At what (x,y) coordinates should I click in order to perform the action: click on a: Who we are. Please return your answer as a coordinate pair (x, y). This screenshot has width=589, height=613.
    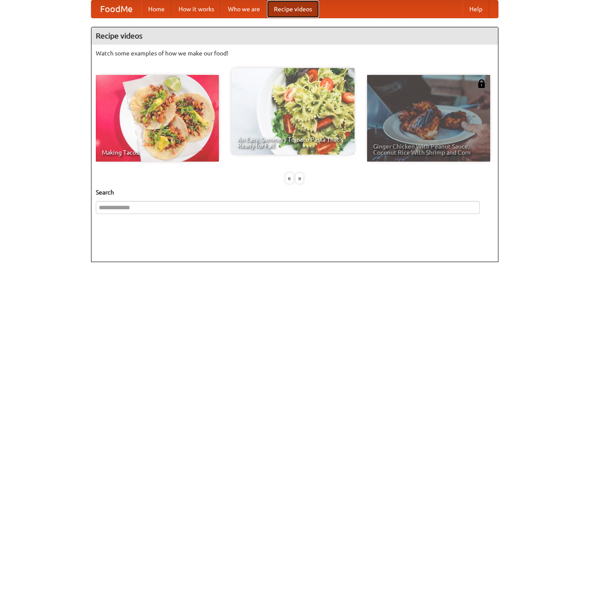
    Looking at the image, I should click on (244, 9).